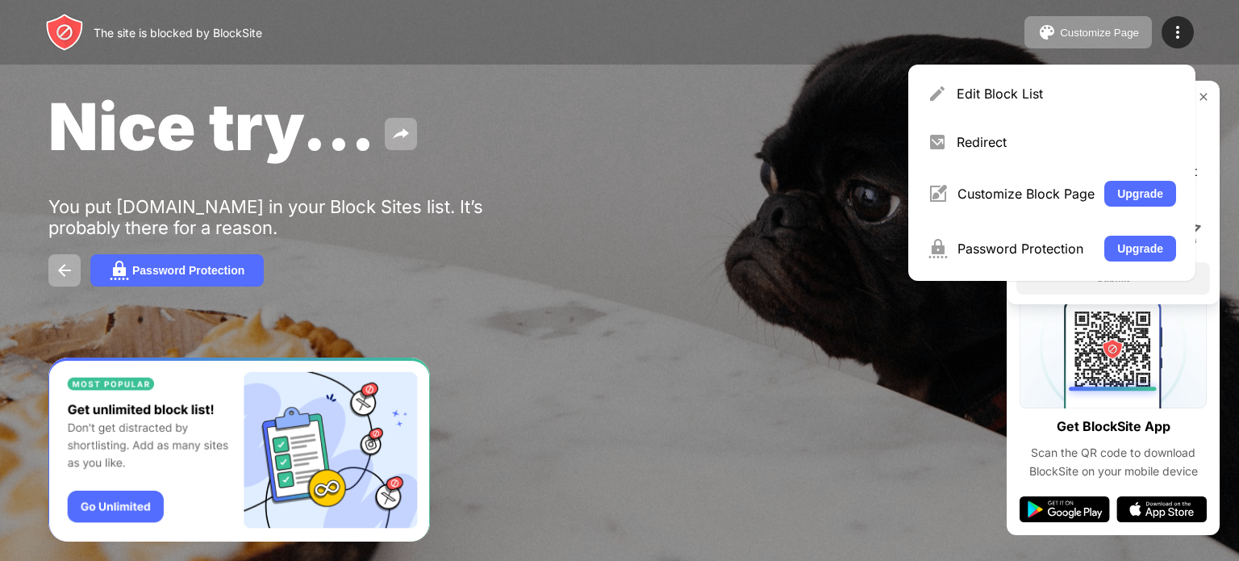 Image resolution: width=1239 pixels, height=561 pixels. What do you see at coordinates (211, 126) in the screenshot?
I see `span: Nice try...` at bounding box center [211, 126].